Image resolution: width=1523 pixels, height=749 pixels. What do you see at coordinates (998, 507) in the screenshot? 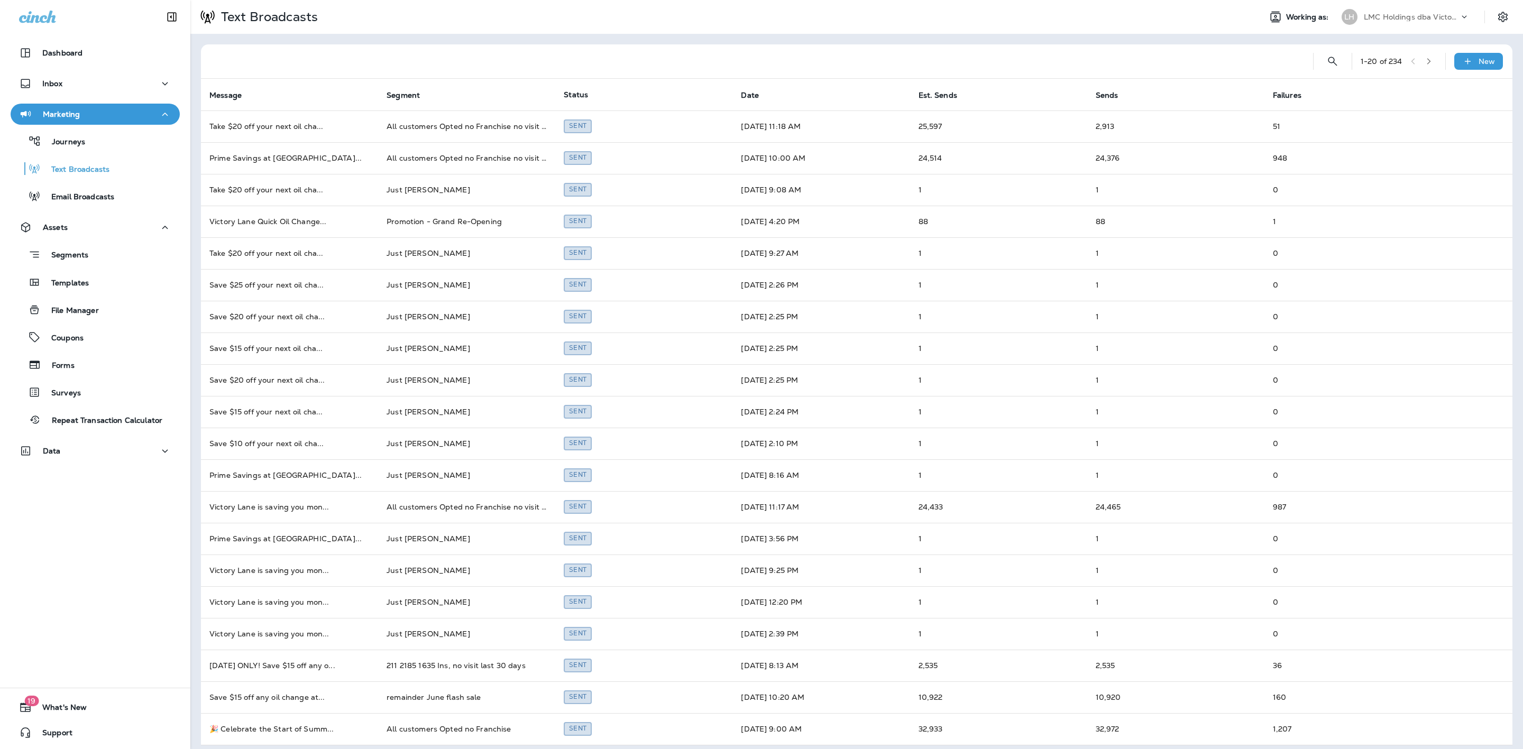
I see `td: 24,433` at bounding box center [998, 507].